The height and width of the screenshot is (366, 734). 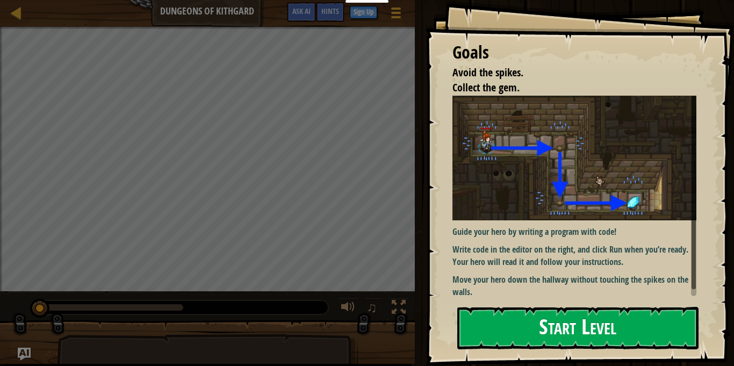 What do you see at coordinates (574, 53) in the screenshot?
I see `div: Goals` at bounding box center [574, 53].